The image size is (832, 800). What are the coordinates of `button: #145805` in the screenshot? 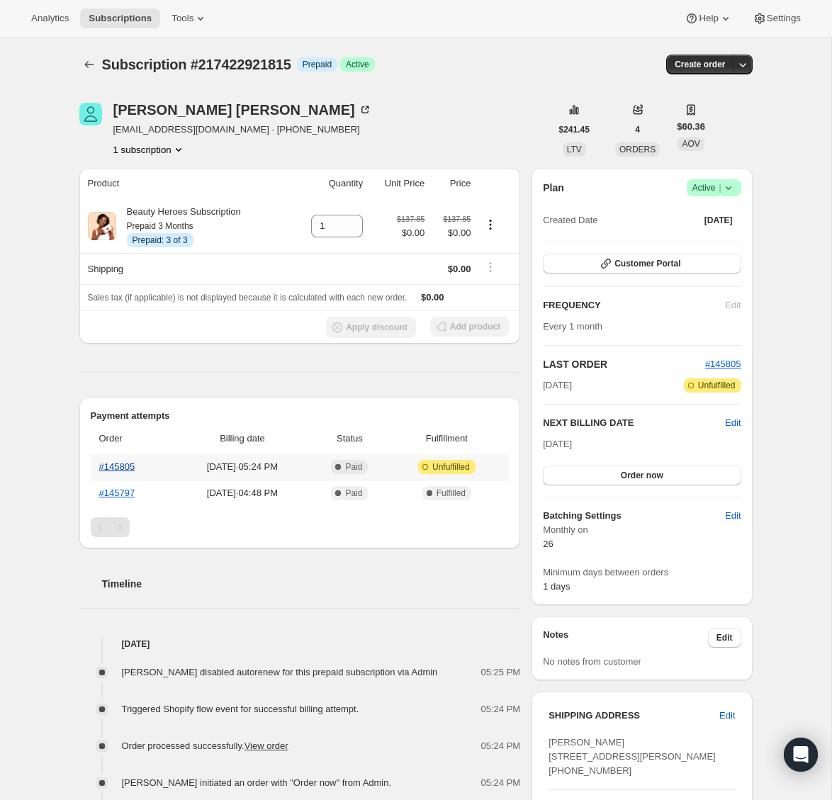 It's located at (723, 364).